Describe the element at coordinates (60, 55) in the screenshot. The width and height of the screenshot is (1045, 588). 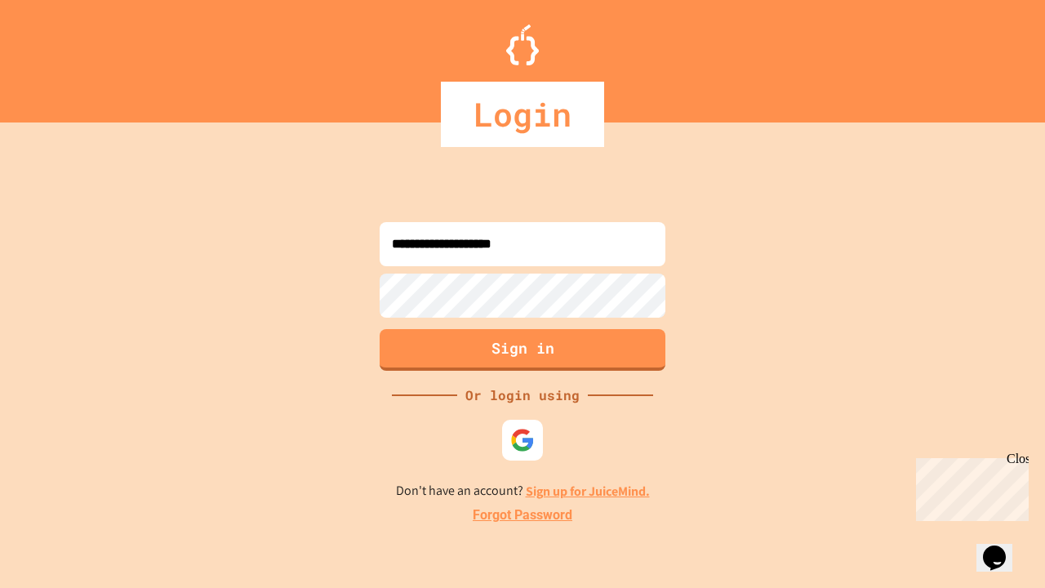
I see `div: Chat with us now!Close` at that location.